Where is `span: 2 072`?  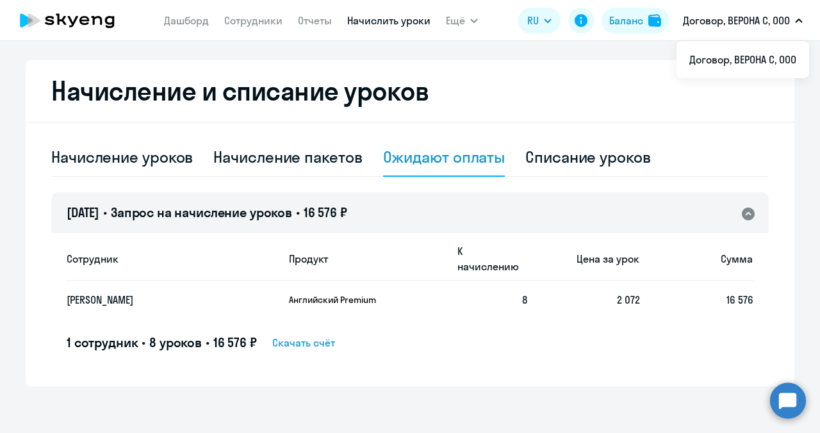
span: 2 072 is located at coordinates (629, 300).